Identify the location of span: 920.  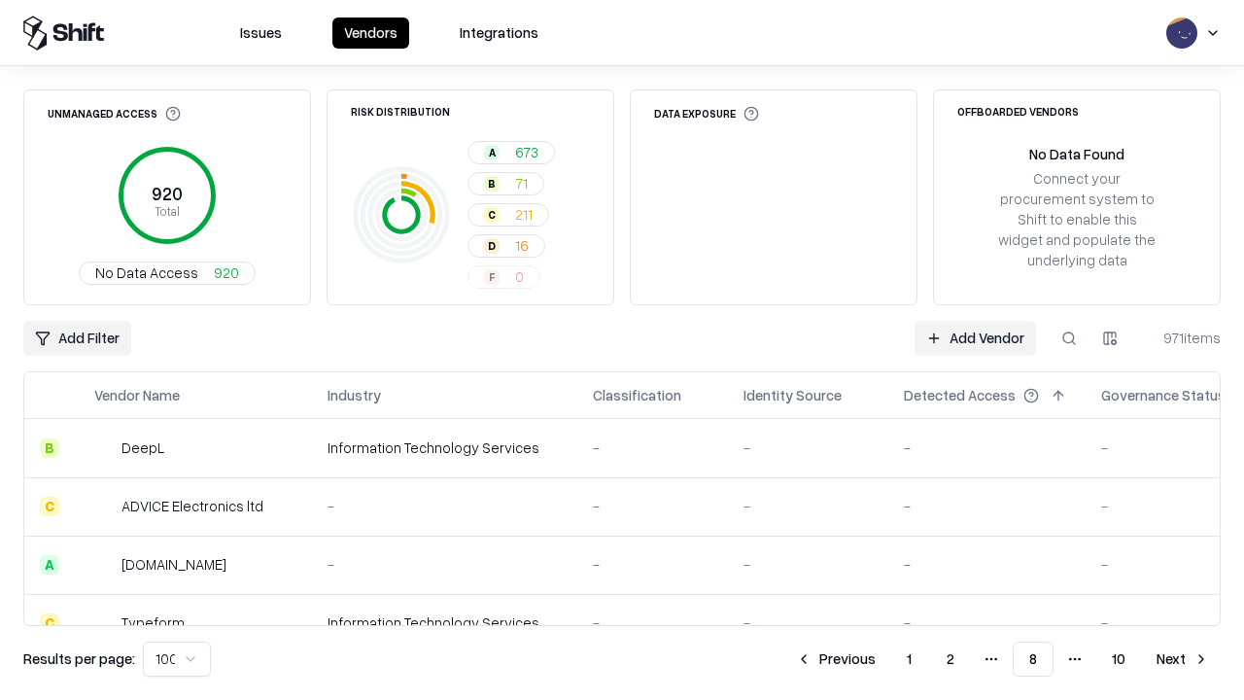
(226, 272).